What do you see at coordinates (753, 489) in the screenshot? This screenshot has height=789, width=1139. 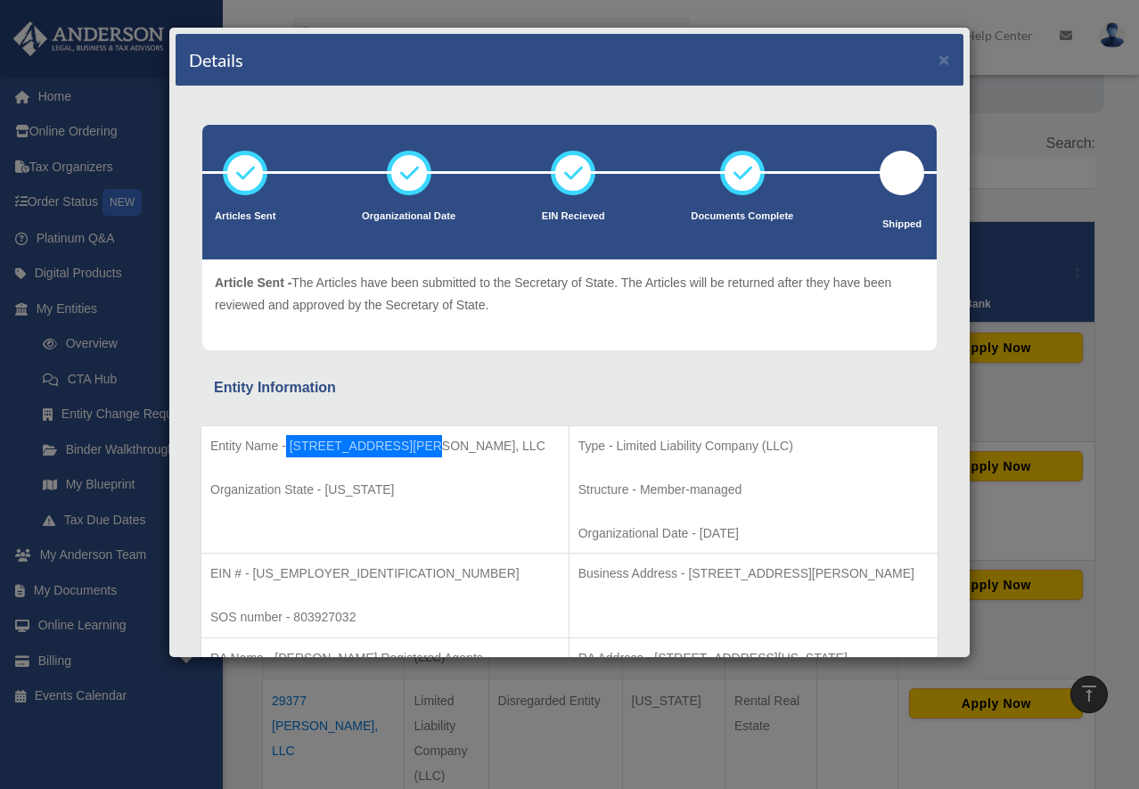 I see `p: Structure - Member-managed` at bounding box center [753, 489].